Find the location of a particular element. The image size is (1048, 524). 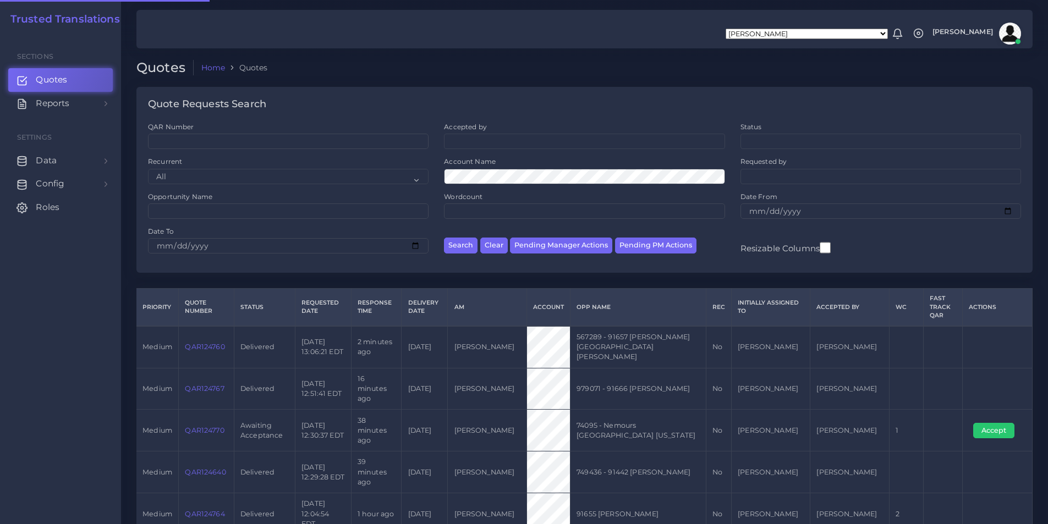

label: Opportunity Name is located at coordinates (180, 196).